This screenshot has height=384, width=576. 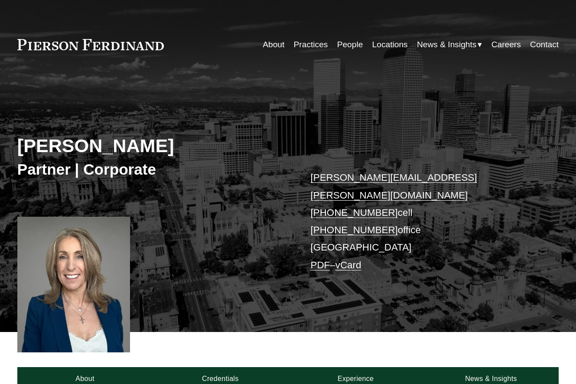 What do you see at coordinates (545, 45) in the screenshot?
I see `a: Contact` at bounding box center [545, 45].